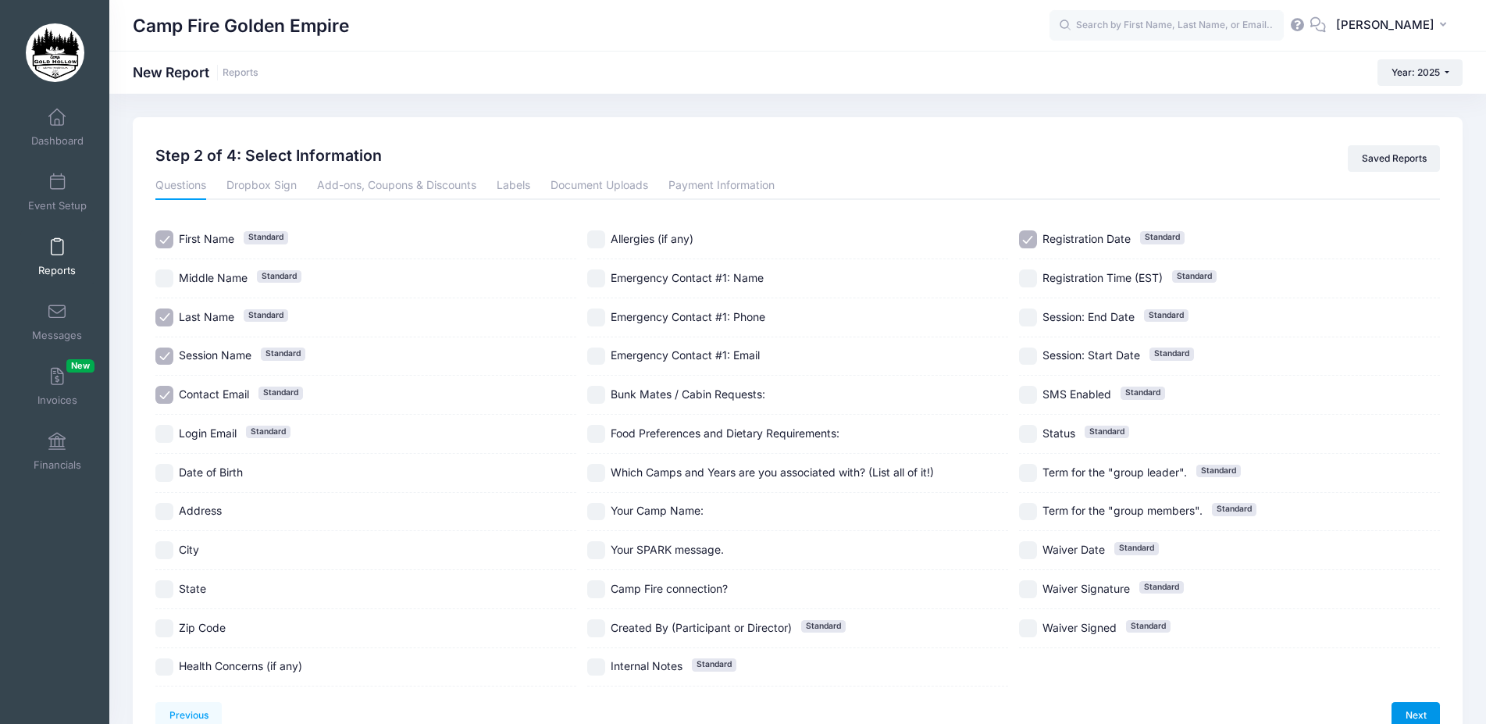 This screenshot has width=1486, height=724. What do you see at coordinates (202, 627) in the screenshot?
I see `span: Zip Code` at bounding box center [202, 627].